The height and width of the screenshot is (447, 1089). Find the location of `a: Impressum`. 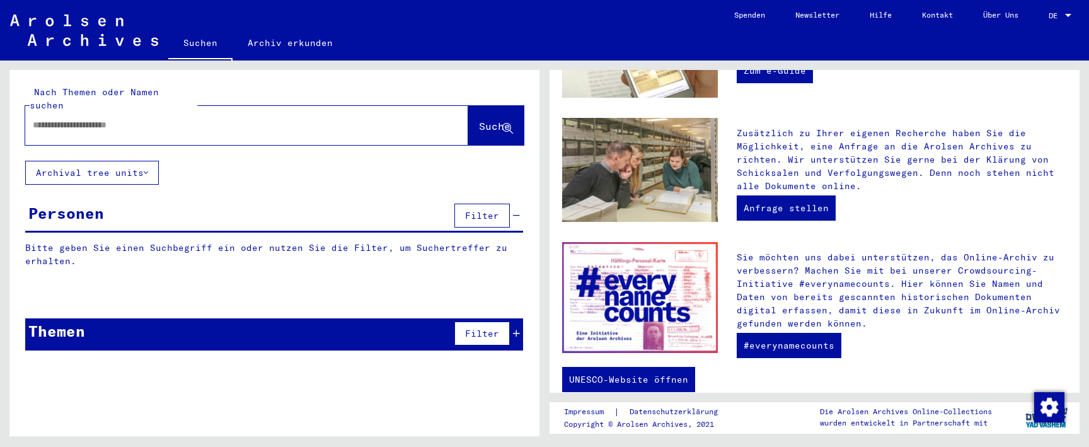

a: Impressum is located at coordinates (588, 411).